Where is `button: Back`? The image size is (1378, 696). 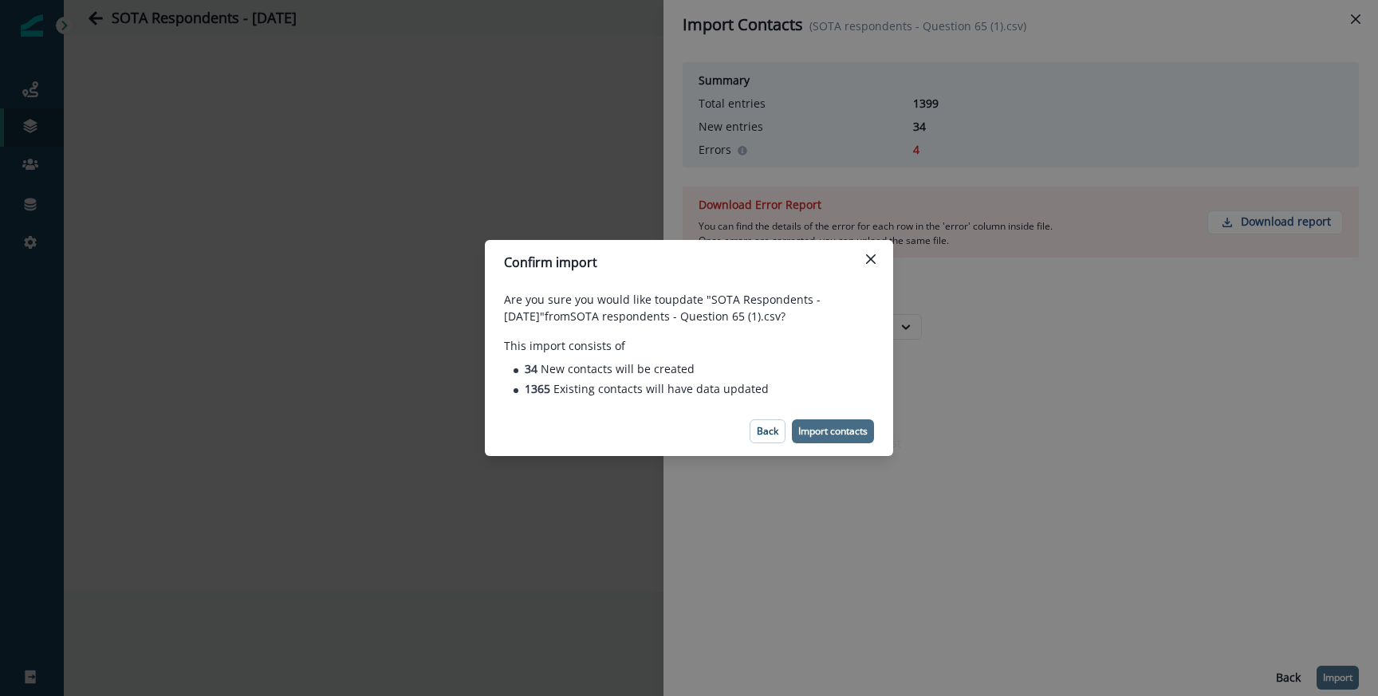 button: Back is located at coordinates (767, 431).